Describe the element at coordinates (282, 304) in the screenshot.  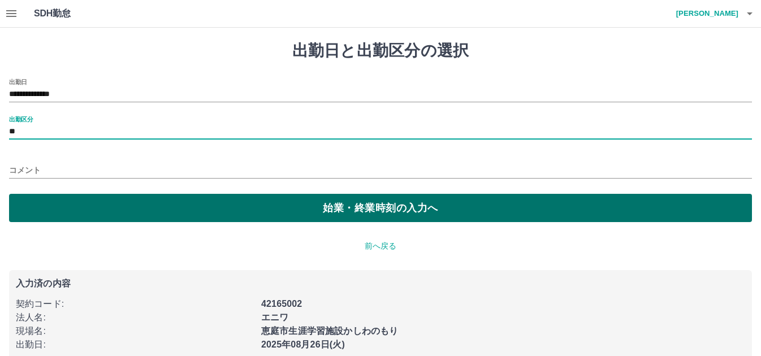
I see `b: 42165002` at that location.